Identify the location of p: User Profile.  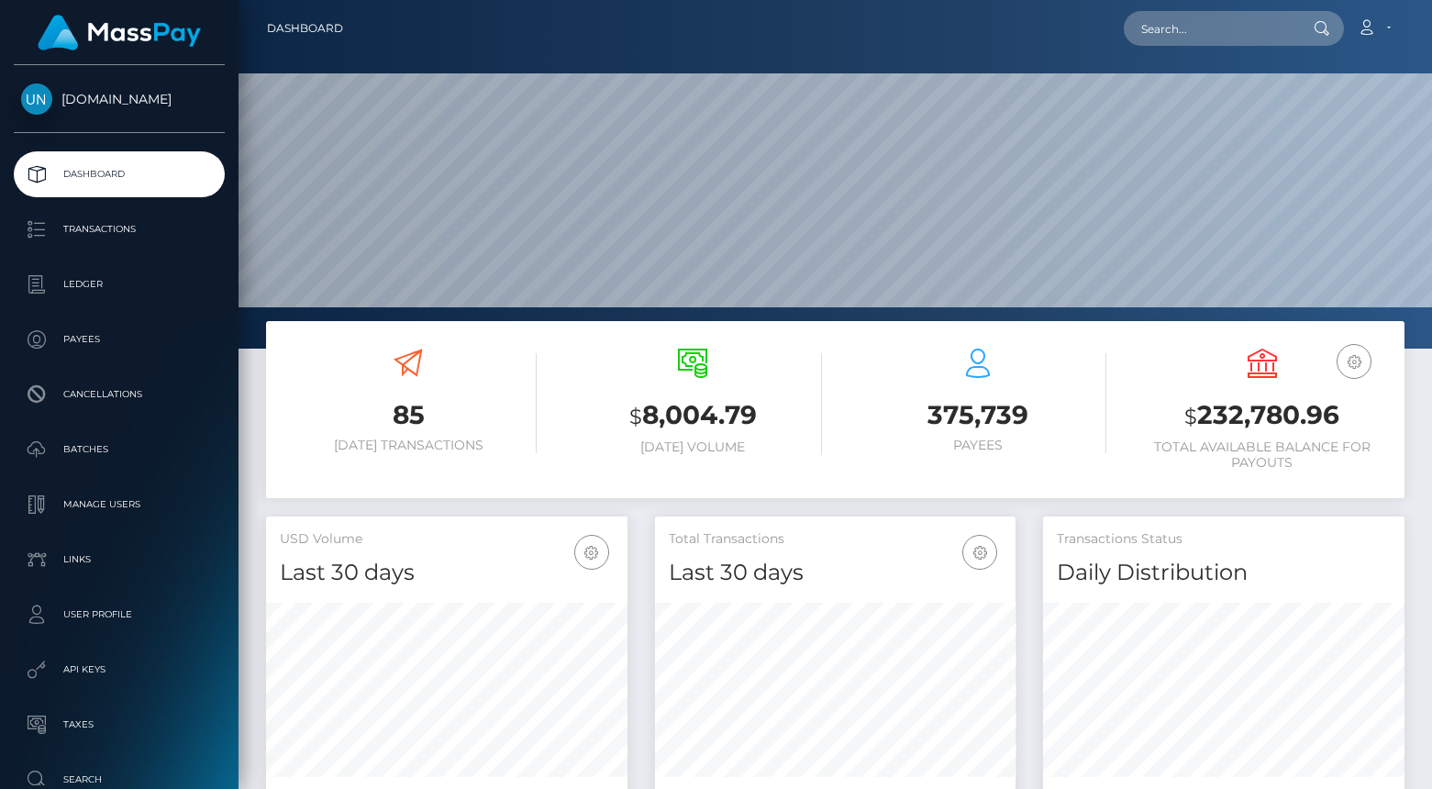
(119, 614).